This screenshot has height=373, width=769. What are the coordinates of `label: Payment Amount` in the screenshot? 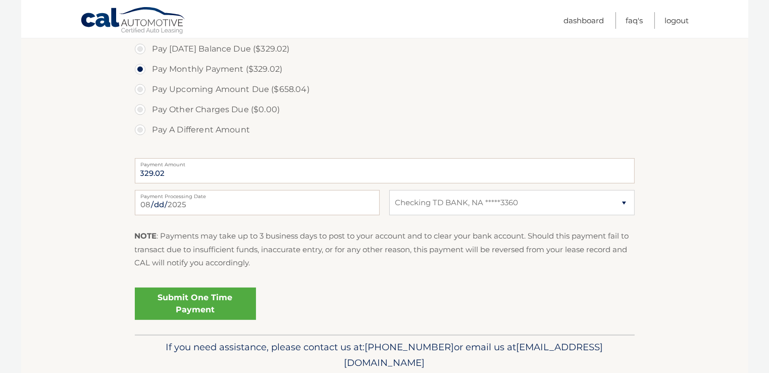 It's located at (385, 162).